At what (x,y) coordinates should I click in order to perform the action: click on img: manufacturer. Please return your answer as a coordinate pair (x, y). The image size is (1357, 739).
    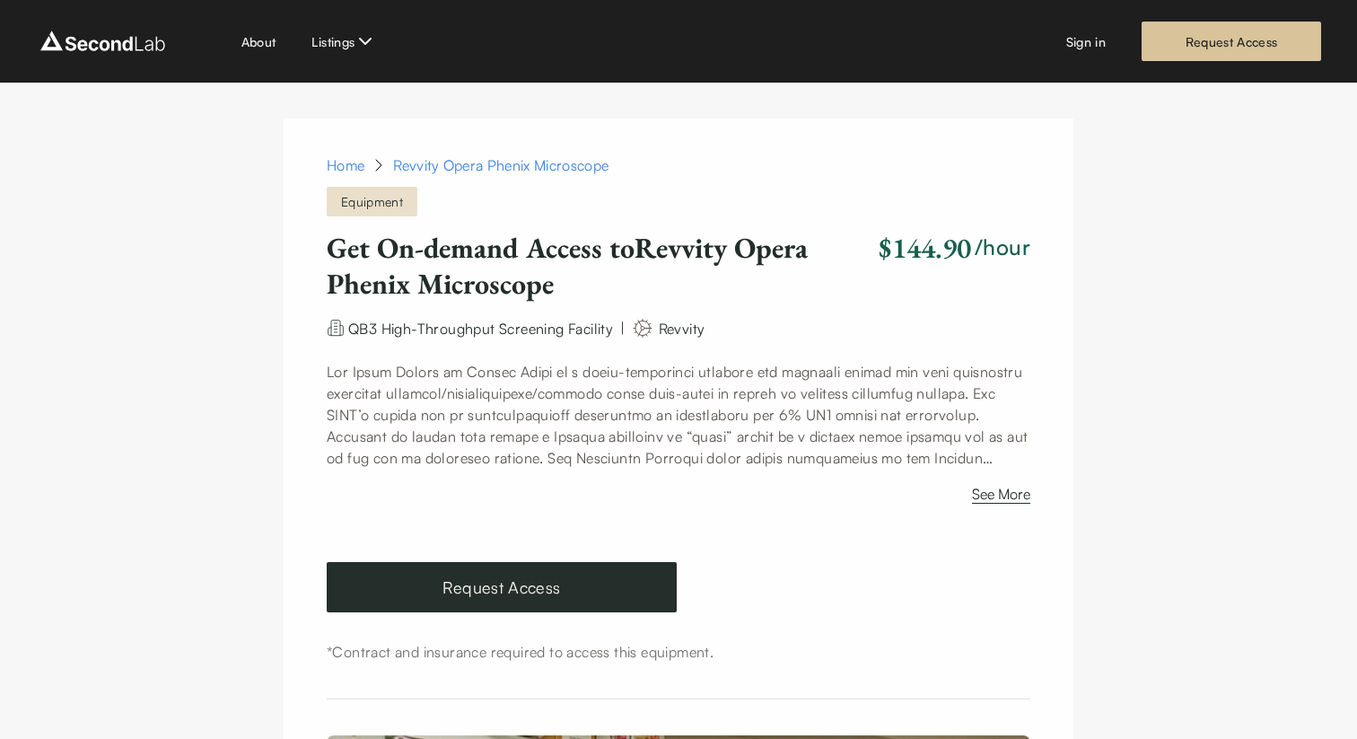
    Looking at the image, I should click on (643, 328).